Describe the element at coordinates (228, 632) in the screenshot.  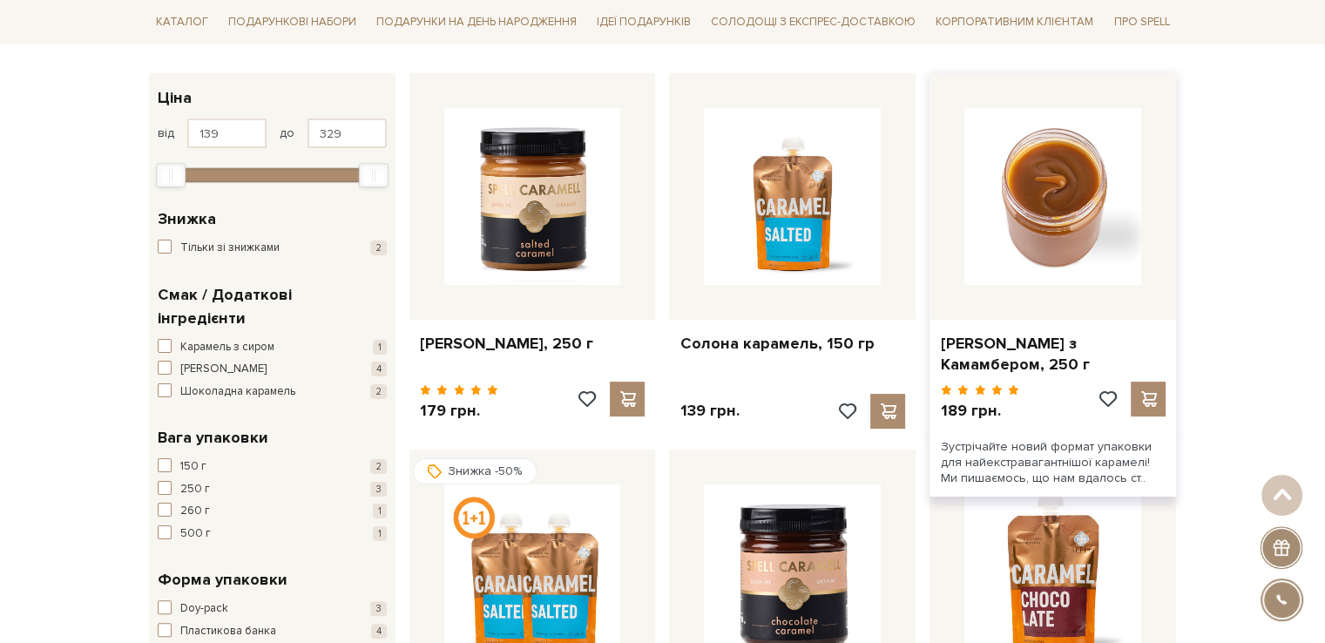
I see `span: Пластикова банка` at that location.